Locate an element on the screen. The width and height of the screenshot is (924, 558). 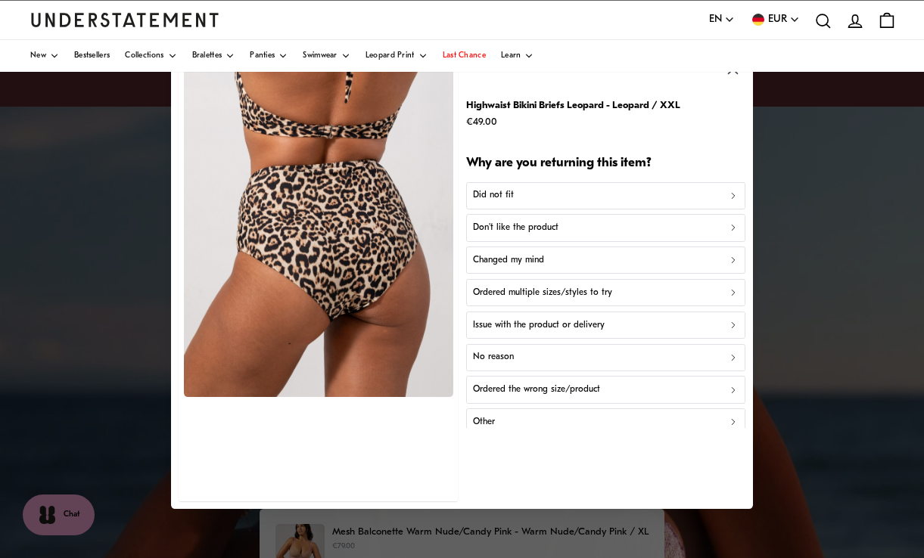
span: New is located at coordinates (38, 56).